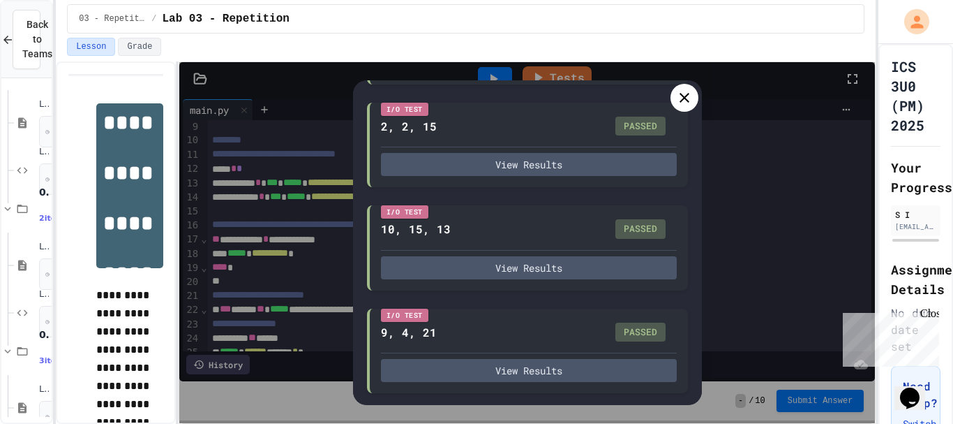 The height and width of the screenshot is (424, 953). What do you see at coordinates (416, 229) in the screenshot?
I see `div: 10, 15, 13` at bounding box center [416, 229].